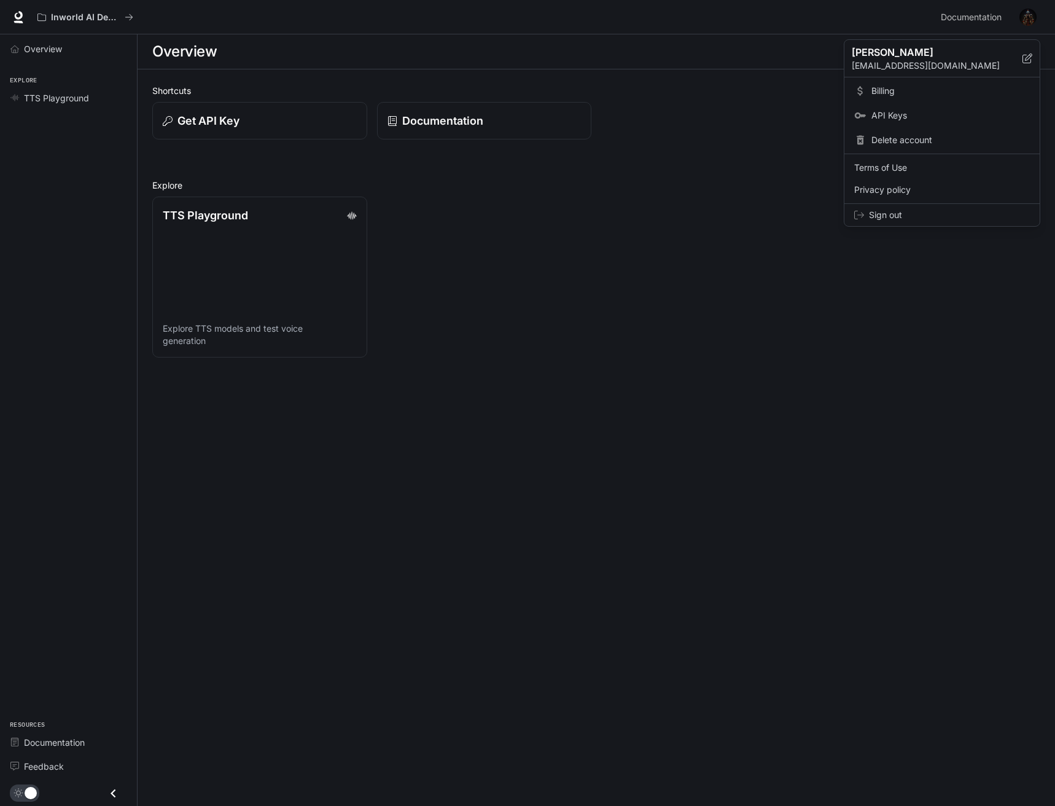 The width and height of the screenshot is (1055, 806). I want to click on a: Terms of Use, so click(942, 168).